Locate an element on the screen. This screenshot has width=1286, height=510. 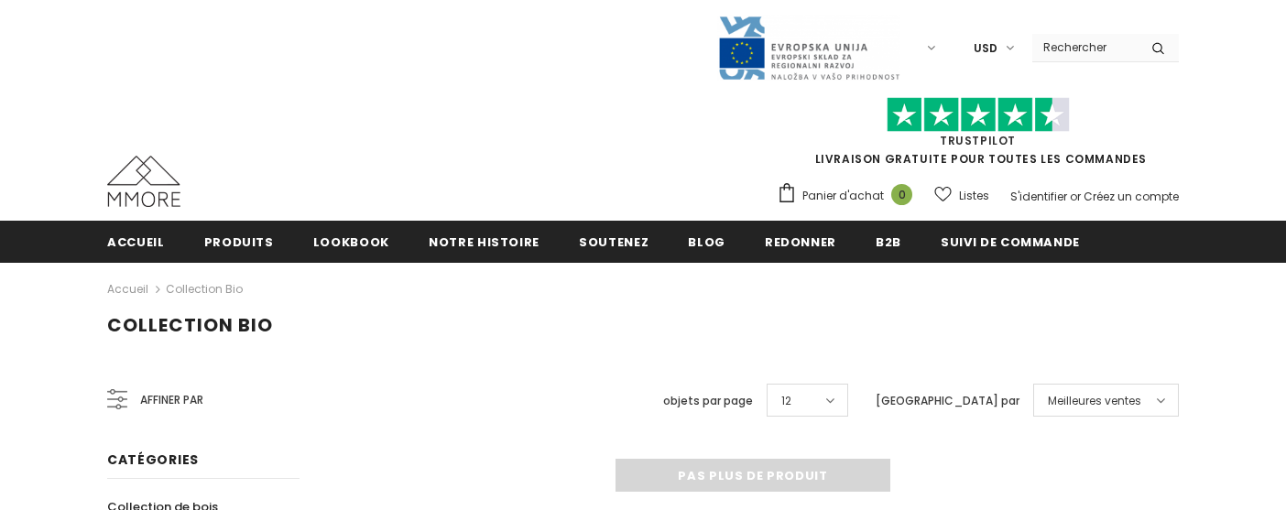
a: Produits is located at coordinates (239, 241).